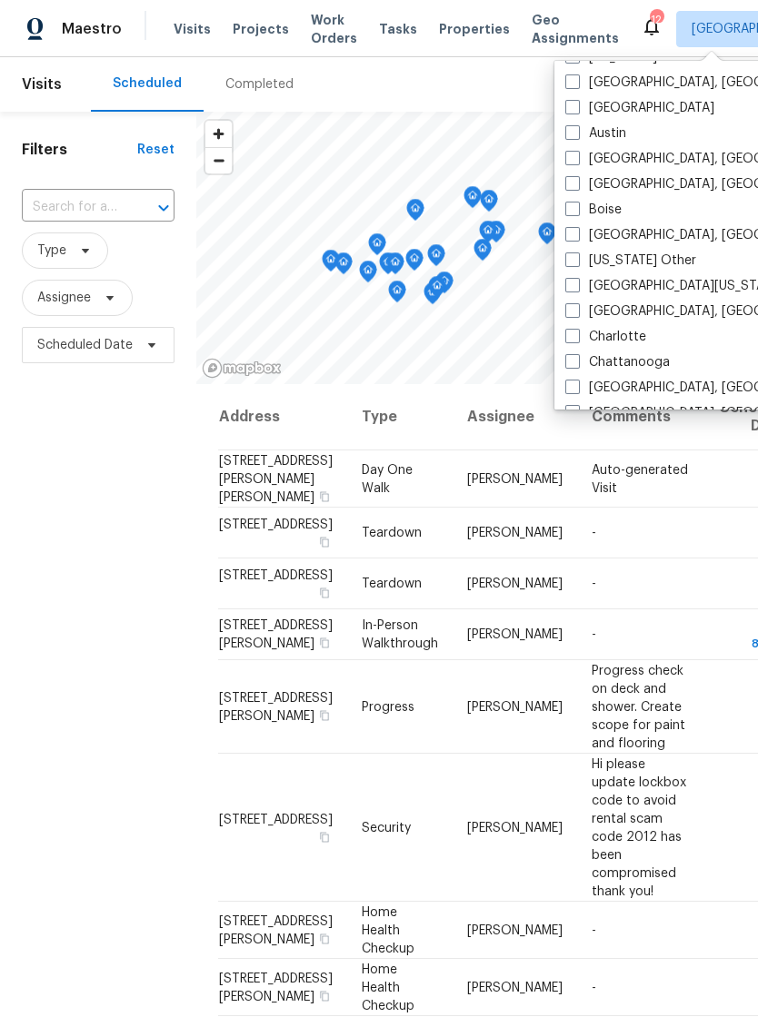 The image size is (758, 1017). Describe the element at coordinates (400, 635) in the screenshot. I see `span: In-Person Walkthrough` at that location.